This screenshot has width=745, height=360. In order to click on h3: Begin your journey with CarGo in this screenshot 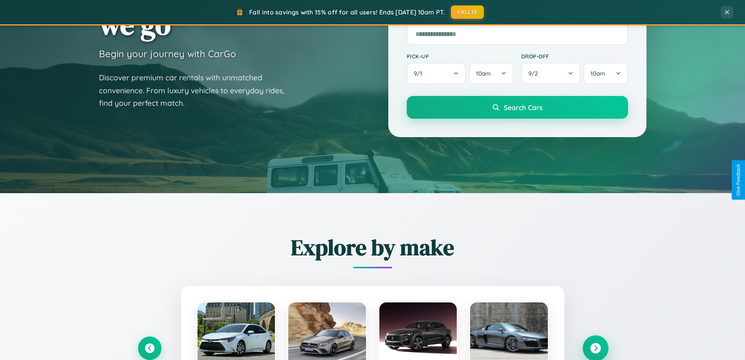, I will do `click(167, 54)`.